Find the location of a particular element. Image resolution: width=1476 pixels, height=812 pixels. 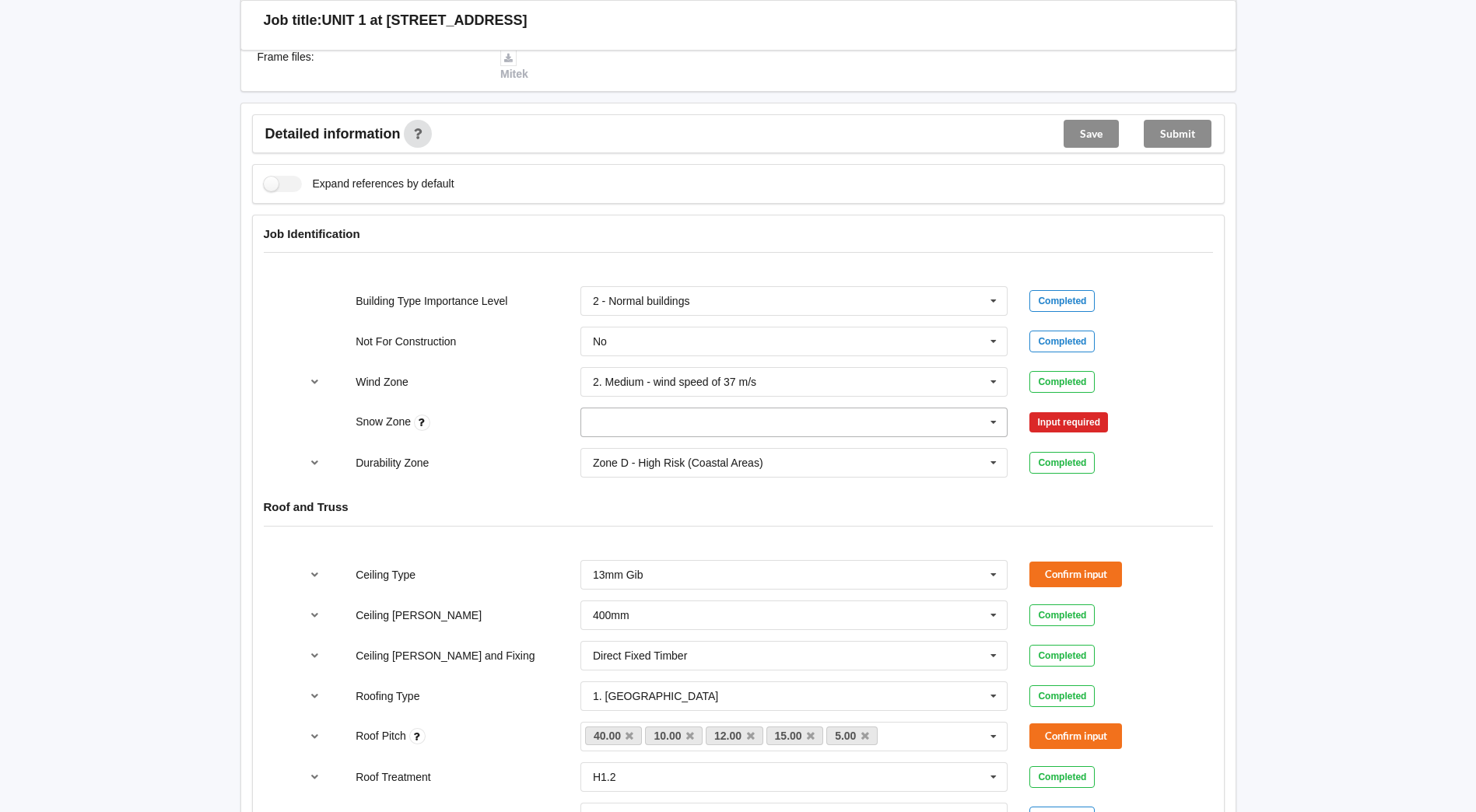

a: Mitek is located at coordinates (515, 65).